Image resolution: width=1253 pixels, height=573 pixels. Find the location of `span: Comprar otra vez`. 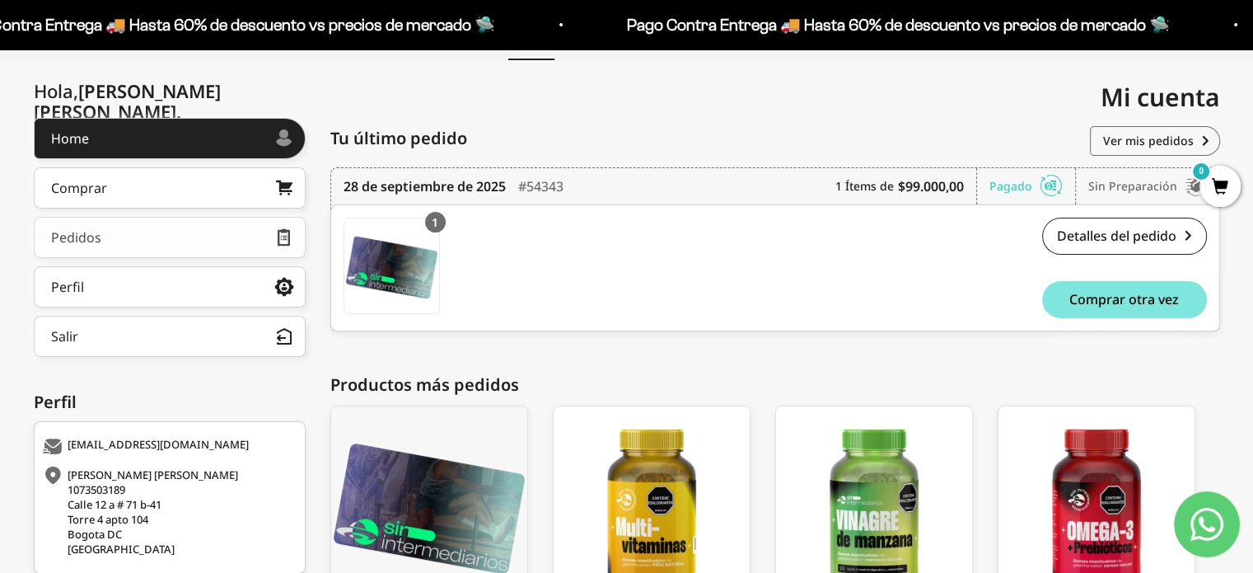

span: Comprar otra vez is located at coordinates (1124, 299).